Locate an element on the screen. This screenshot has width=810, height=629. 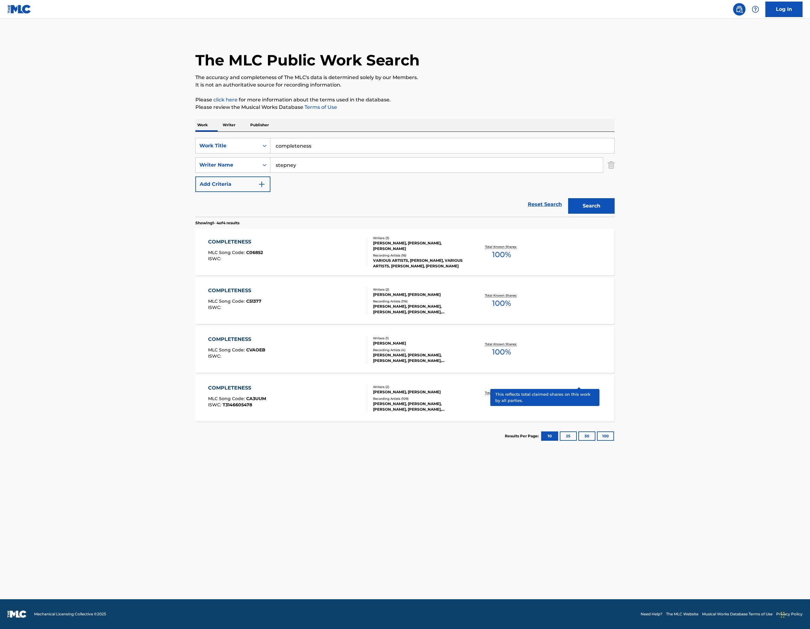
button: Add Criteria is located at coordinates (233, 184).